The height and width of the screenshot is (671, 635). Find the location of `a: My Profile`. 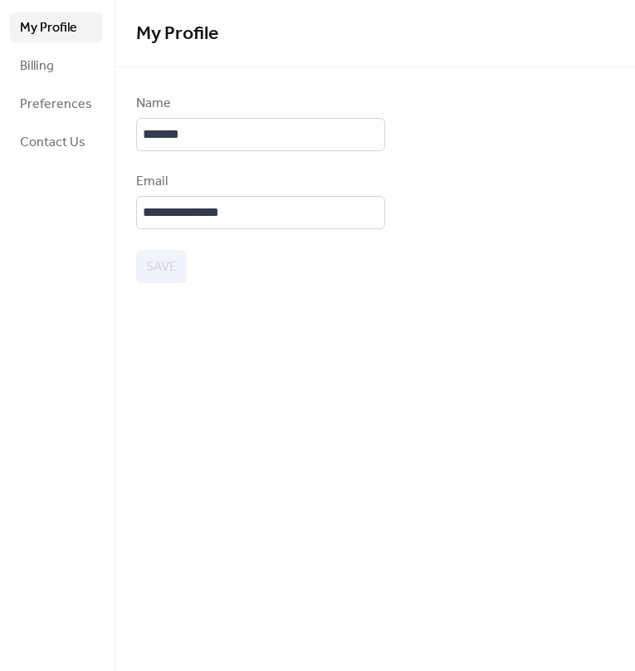

a: My Profile is located at coordinates (56, 27).